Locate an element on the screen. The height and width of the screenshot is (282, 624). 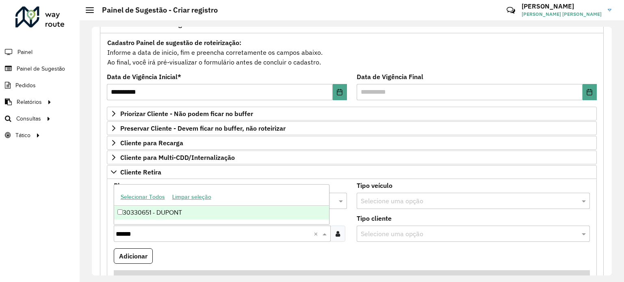
span: Painel de Sugestão is located at coordinates (41, 69).